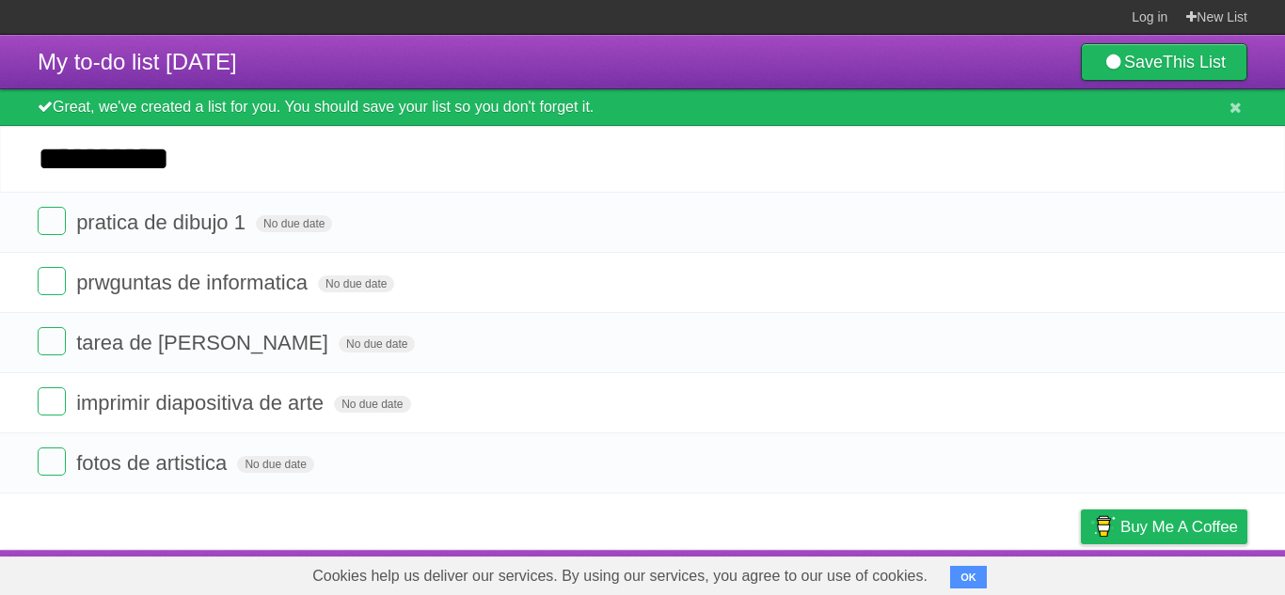  What do you see at coordinates (153, 463) in the screenshot?
I see `span: fotos de artistica` at bounding box center [153, 463].